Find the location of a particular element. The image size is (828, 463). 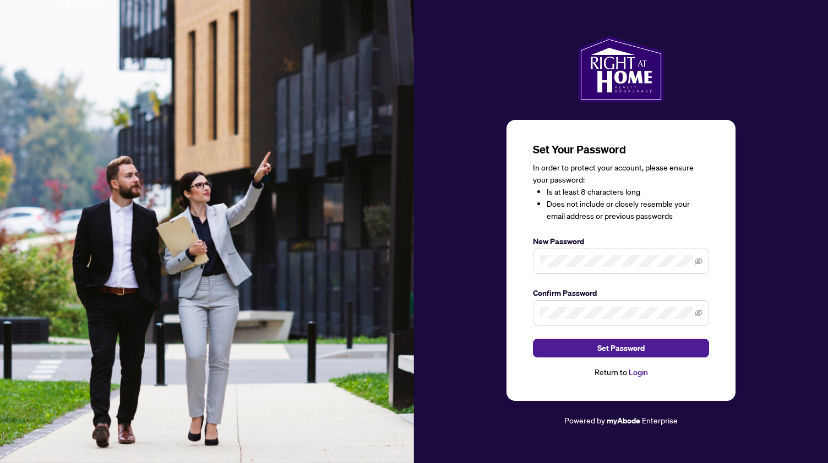

span: Set Password is located at coordinates (621, 348).